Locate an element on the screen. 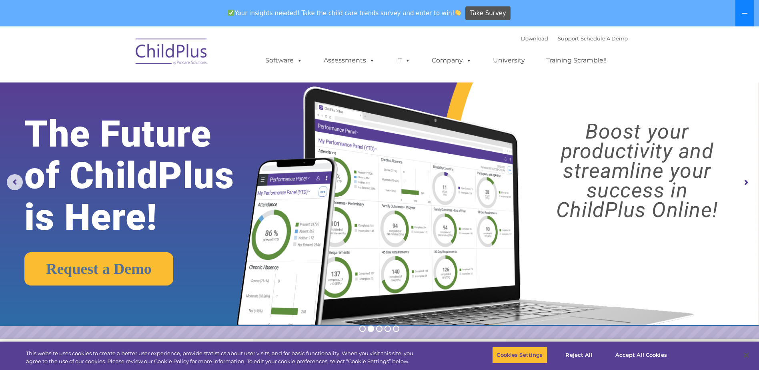  a: Software is located at coordinates (284, 60).